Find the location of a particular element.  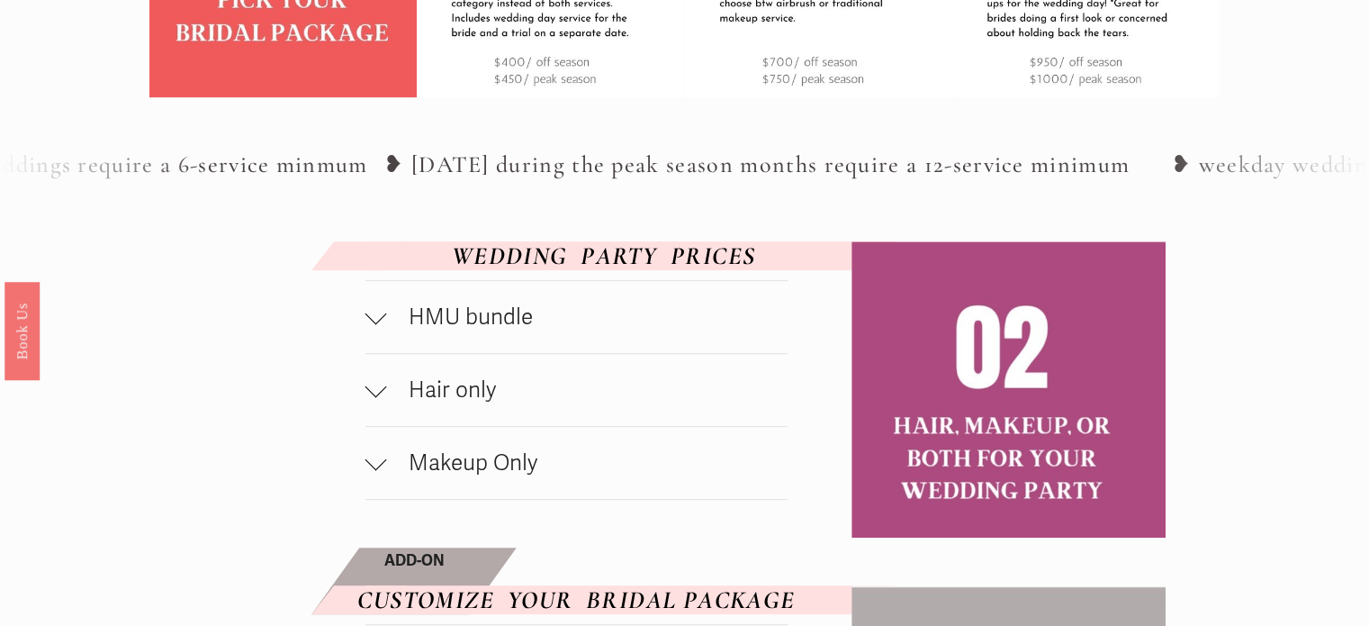

button: Hair only is located at coordinates (576, 390).